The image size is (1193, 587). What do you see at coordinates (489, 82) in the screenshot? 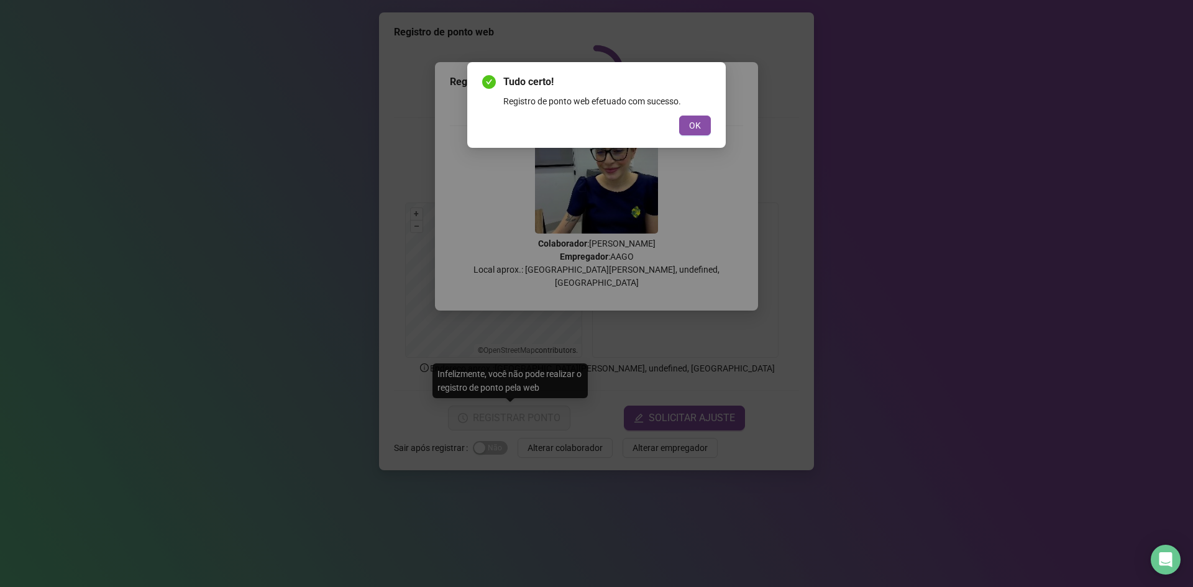
I see `span: check-circle` at bounding box center [489, 82].